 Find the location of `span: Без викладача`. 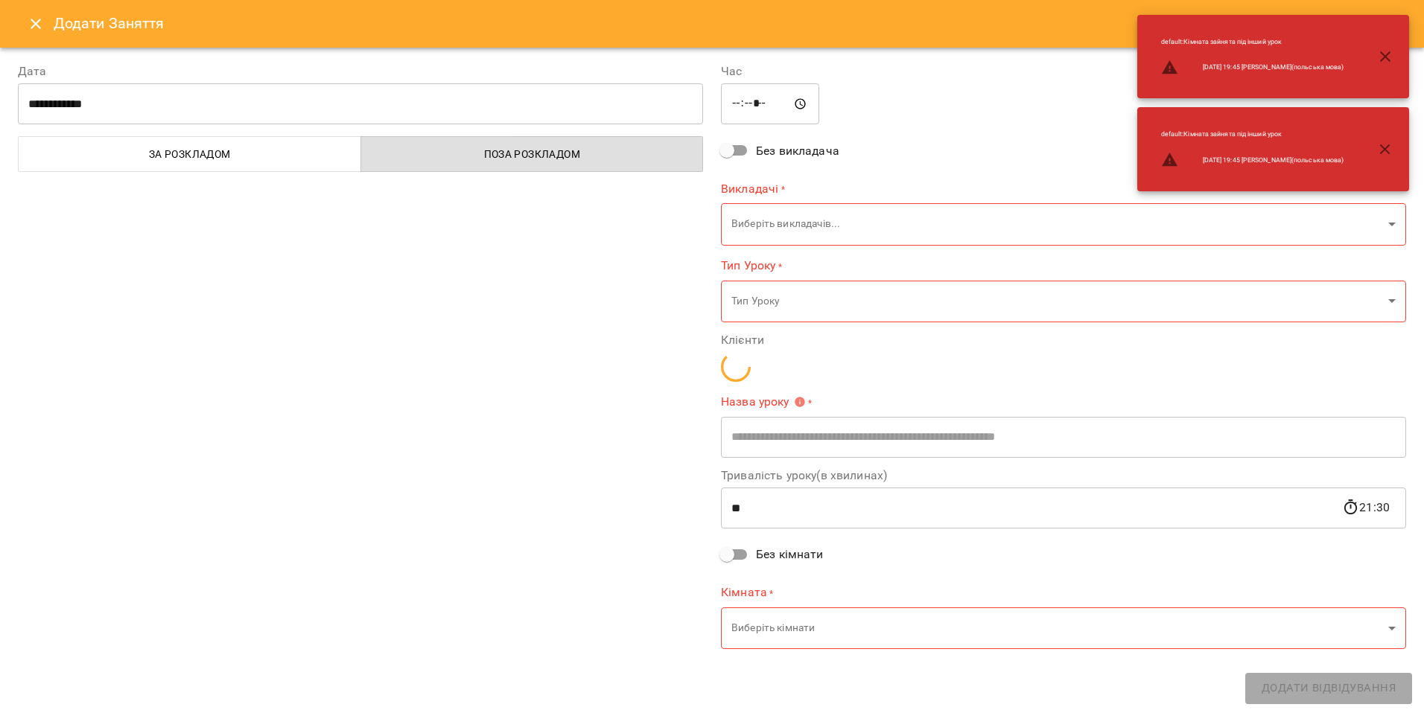

span: Без викладача is located at coordinates (798, 151).